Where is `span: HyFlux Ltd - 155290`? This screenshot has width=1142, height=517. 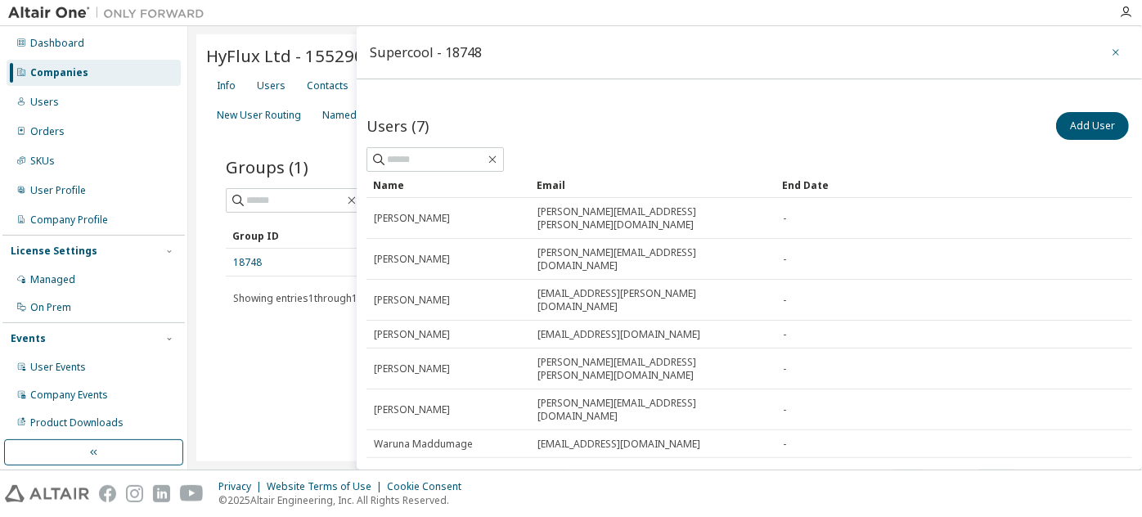 span: HyFlux Ltd - 155290 is located at coordinates (285, 56).